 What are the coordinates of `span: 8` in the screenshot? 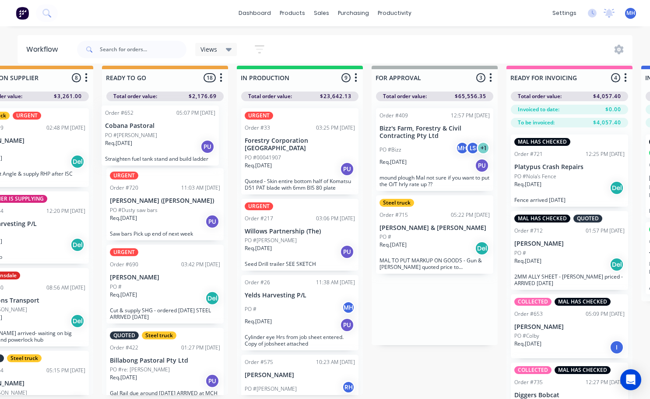 It's located at (76, 77).